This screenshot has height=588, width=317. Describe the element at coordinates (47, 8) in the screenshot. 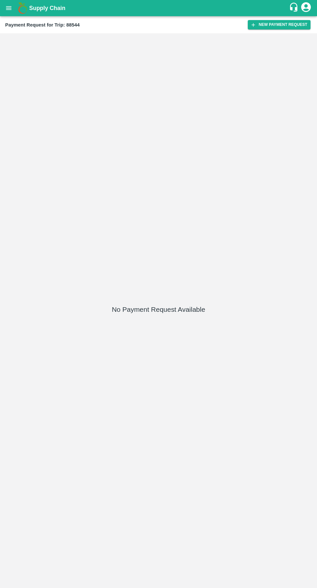

I see `b: Supply Chain` at that location.